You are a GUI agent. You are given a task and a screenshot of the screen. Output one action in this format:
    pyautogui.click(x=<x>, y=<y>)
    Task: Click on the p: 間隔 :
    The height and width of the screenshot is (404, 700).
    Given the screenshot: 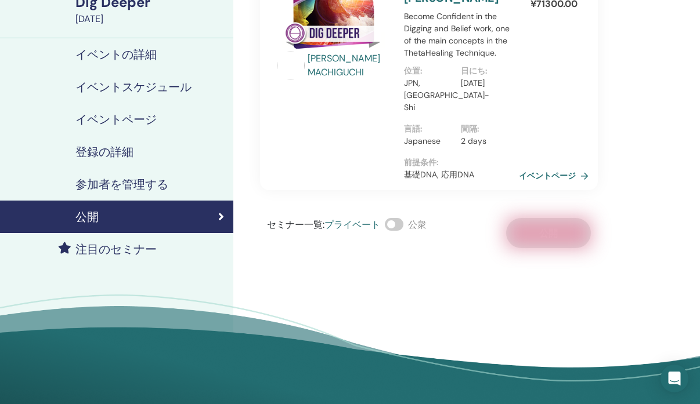 What is the action you would take?
    pyautogui.click(x=486, y=129)
    